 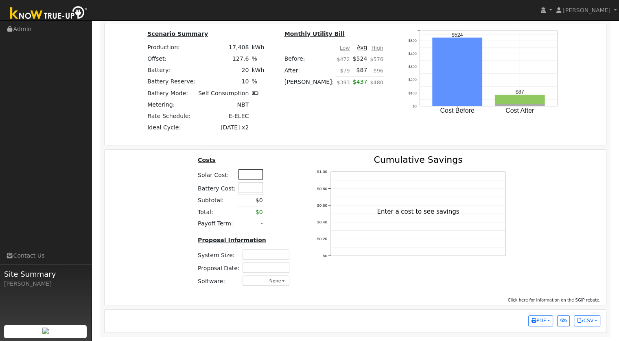 I want to click on td: Battery Reserve:, so click(x=171, y=82).